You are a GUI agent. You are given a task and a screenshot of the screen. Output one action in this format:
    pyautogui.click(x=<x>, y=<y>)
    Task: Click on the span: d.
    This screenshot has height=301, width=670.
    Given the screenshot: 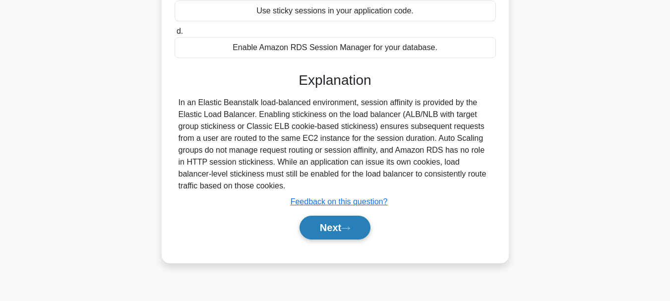 What is the action you would take?
    pyautogui.click(x=179, y=31)
    